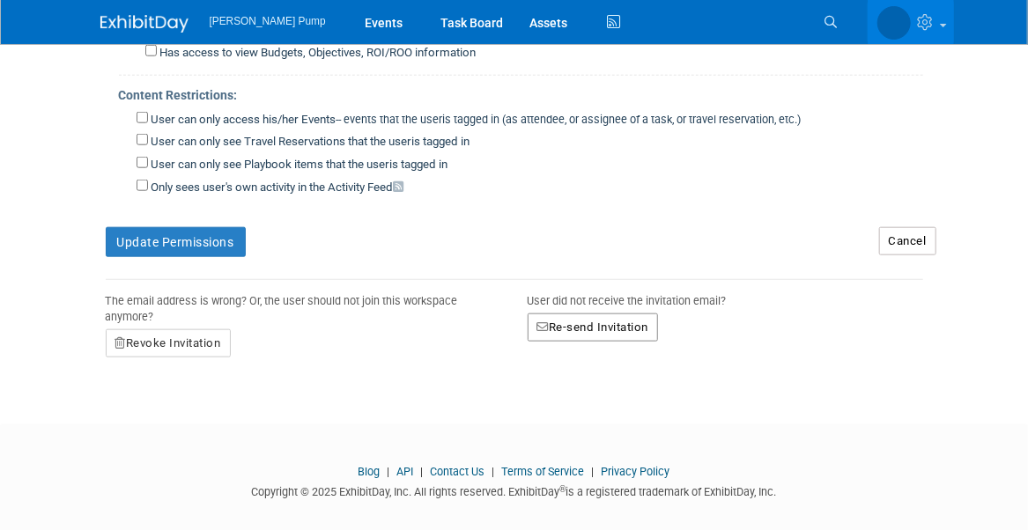 This screenshot has height=530, width=1028. I want to click on img: ExhibitDay, so click(145, 24).